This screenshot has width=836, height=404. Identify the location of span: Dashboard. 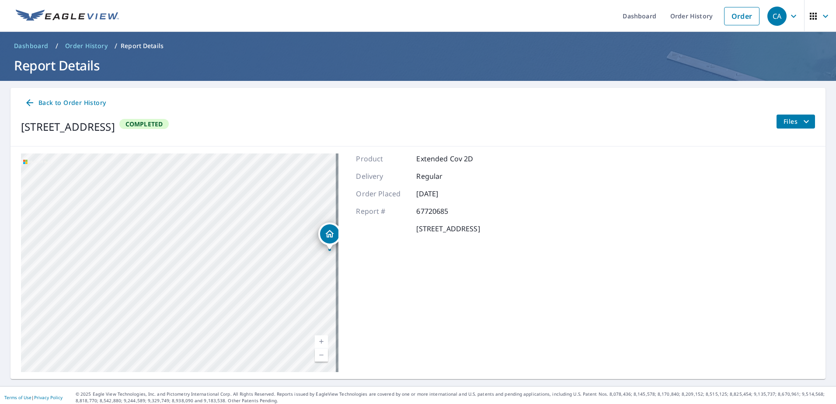
(31, 46).